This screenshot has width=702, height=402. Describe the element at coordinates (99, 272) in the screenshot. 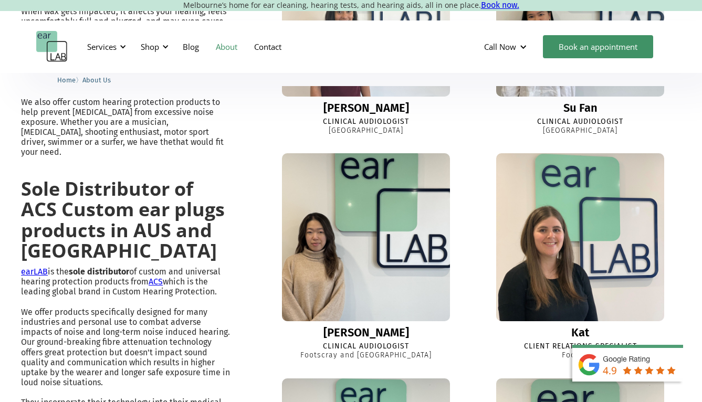

I see `strong: sole distributor` at that location.